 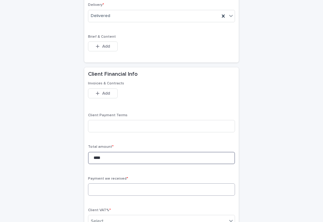 I want to click on span: Brief & Content, so click(x=102, y=37).